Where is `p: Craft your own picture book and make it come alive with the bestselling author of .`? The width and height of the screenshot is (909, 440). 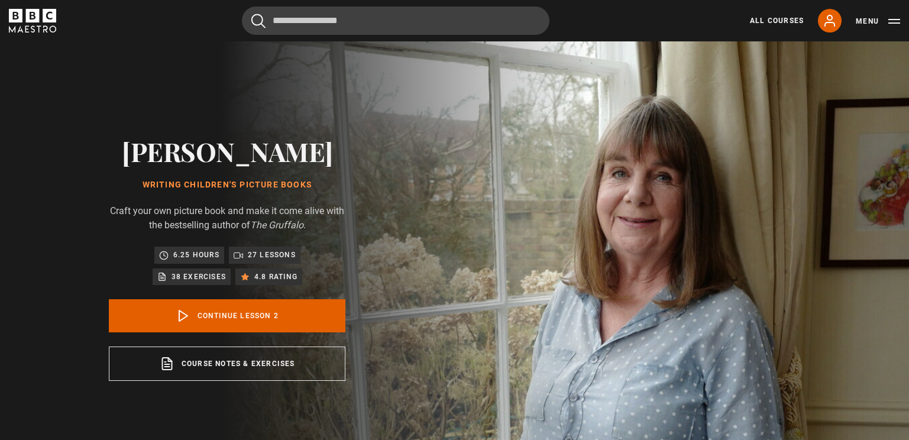
p: Craft your own picture book and make it come alive with the bestselling author of . is located at coordinates (227, 218).